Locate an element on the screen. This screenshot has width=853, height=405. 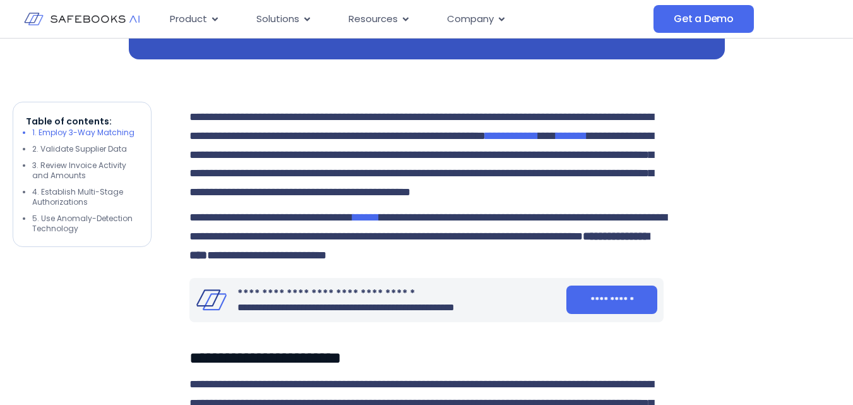
span: Get a Demo is located at coordinates (704, 19).